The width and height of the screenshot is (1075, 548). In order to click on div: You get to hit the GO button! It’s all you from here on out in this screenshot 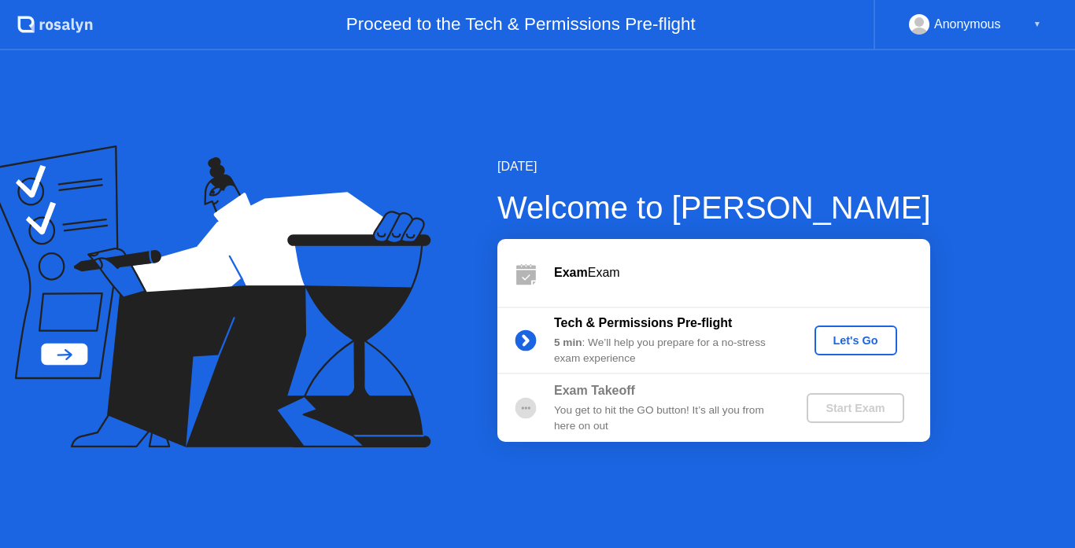, I will do `click(667, 419)`.